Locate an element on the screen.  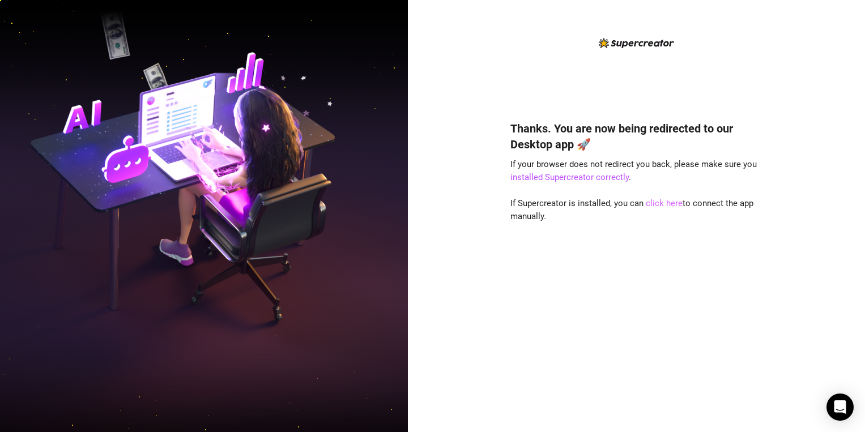
img: logo-BBDzfeDw.svg is located at coordinates (636, 43).